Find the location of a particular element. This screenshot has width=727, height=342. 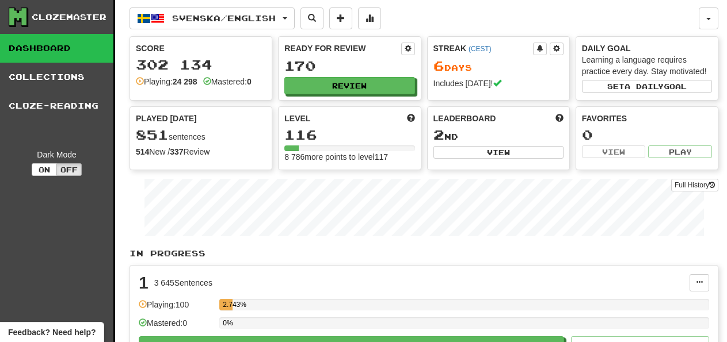

div: 2.743% is located at coordinates (227, 305).